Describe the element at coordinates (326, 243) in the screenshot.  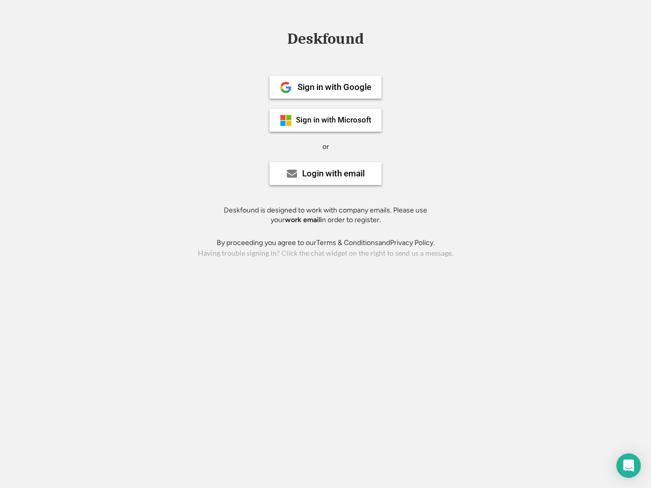
I see `div: By proceeding you agree to our and` at that location.